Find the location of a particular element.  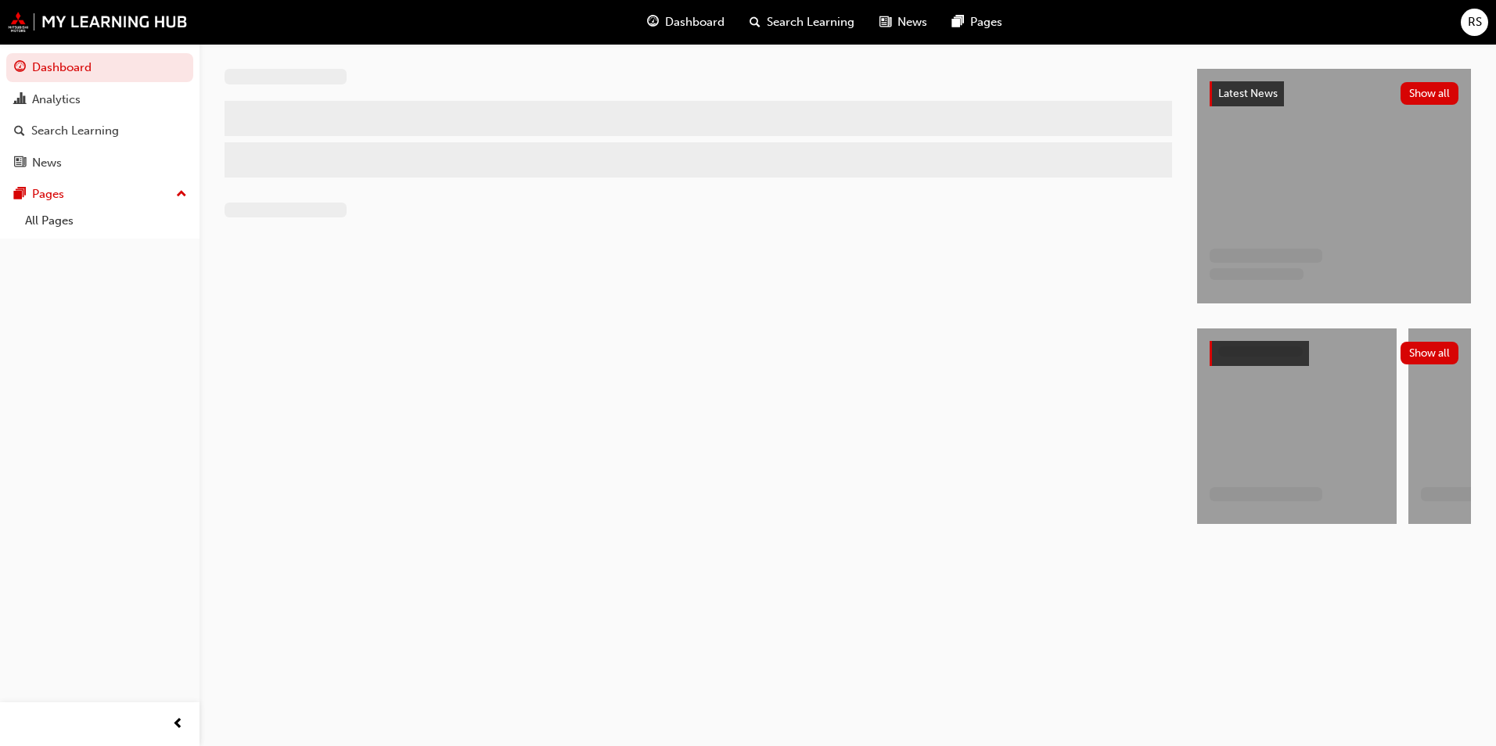

span: Dashboard is located at coordinates (695, 22).